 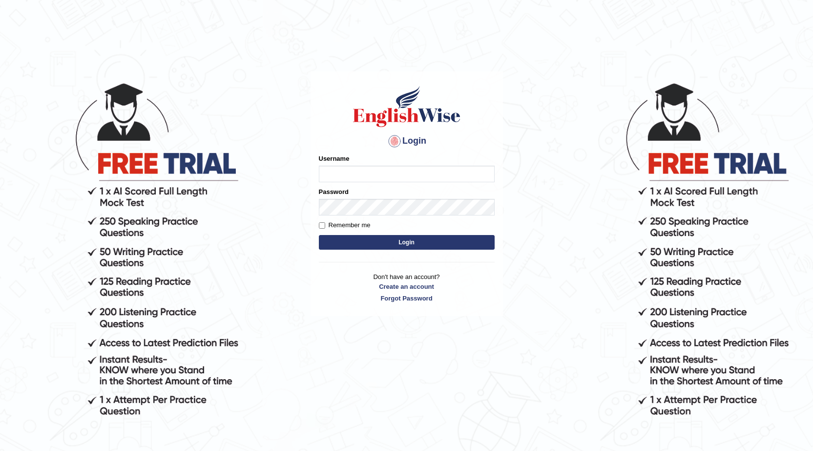 What do you see at coordinates (322, 225) in the screenshot?
I see `input: Remember me` at bounding box center [322, 225].